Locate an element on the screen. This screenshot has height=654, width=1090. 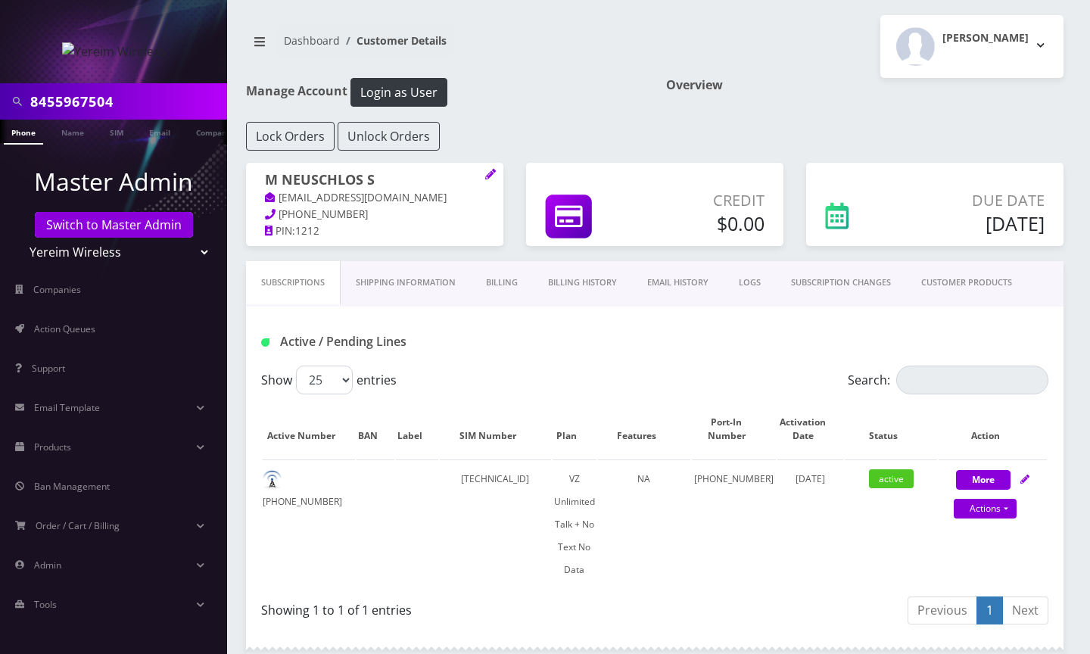
a: LOGS is located at coordinates (749, 282).